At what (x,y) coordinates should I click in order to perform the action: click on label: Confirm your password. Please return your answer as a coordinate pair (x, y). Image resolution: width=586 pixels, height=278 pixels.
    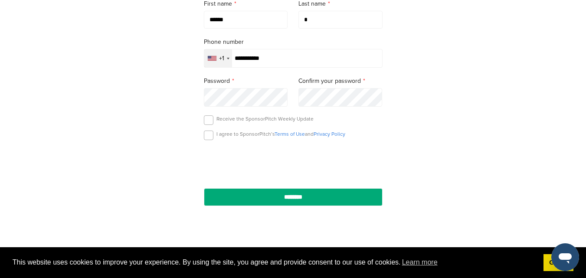
    Looking at the image, I should click on (340, 81).